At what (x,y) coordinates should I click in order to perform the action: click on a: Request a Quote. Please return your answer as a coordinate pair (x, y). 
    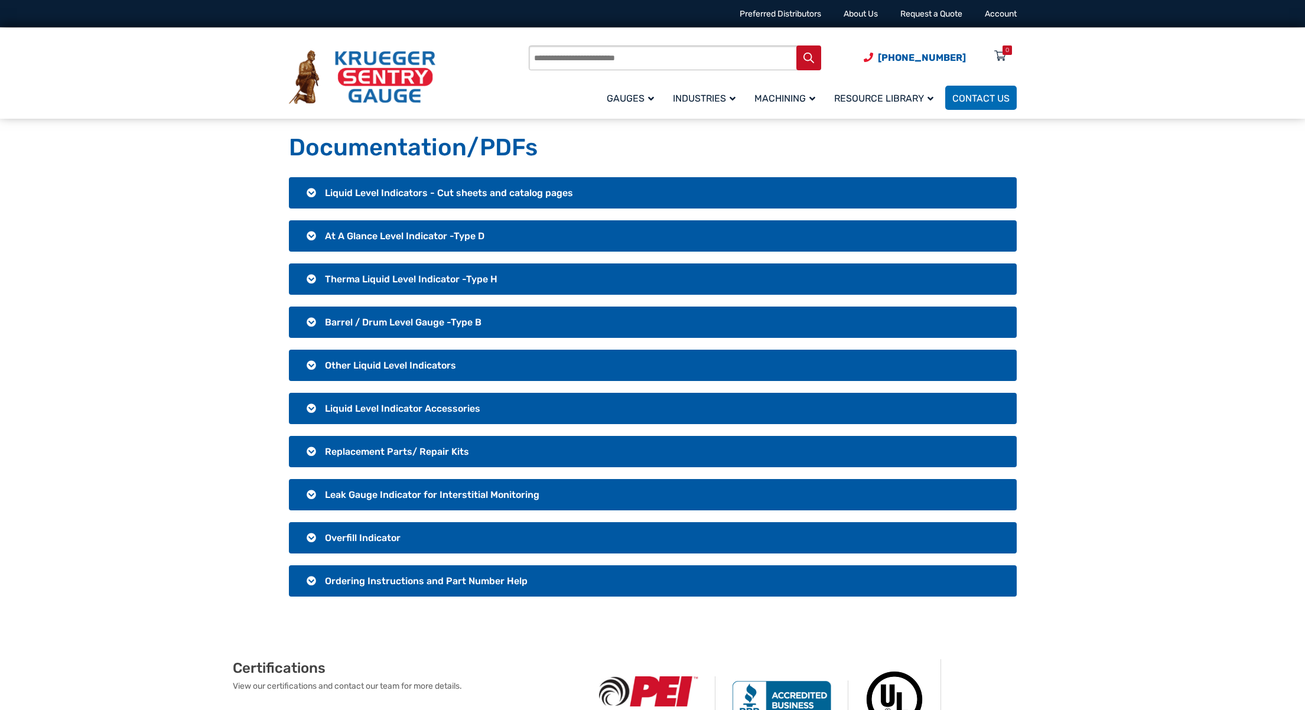
    Looking at the image, I should click on (931, 14).